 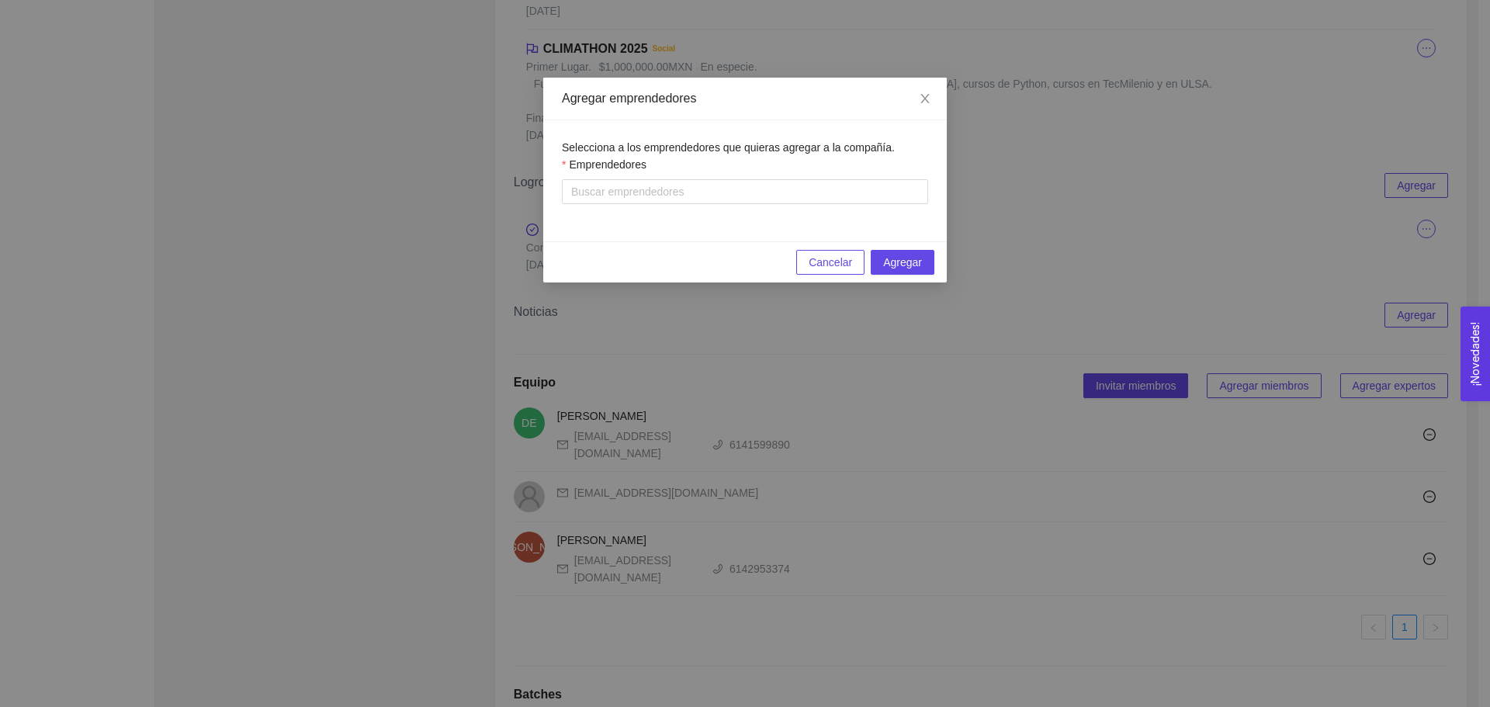 What do you see at coordinates (830, 262) in the screenshot?
I see `button: Cancelar` at bounding box center [830, 262].